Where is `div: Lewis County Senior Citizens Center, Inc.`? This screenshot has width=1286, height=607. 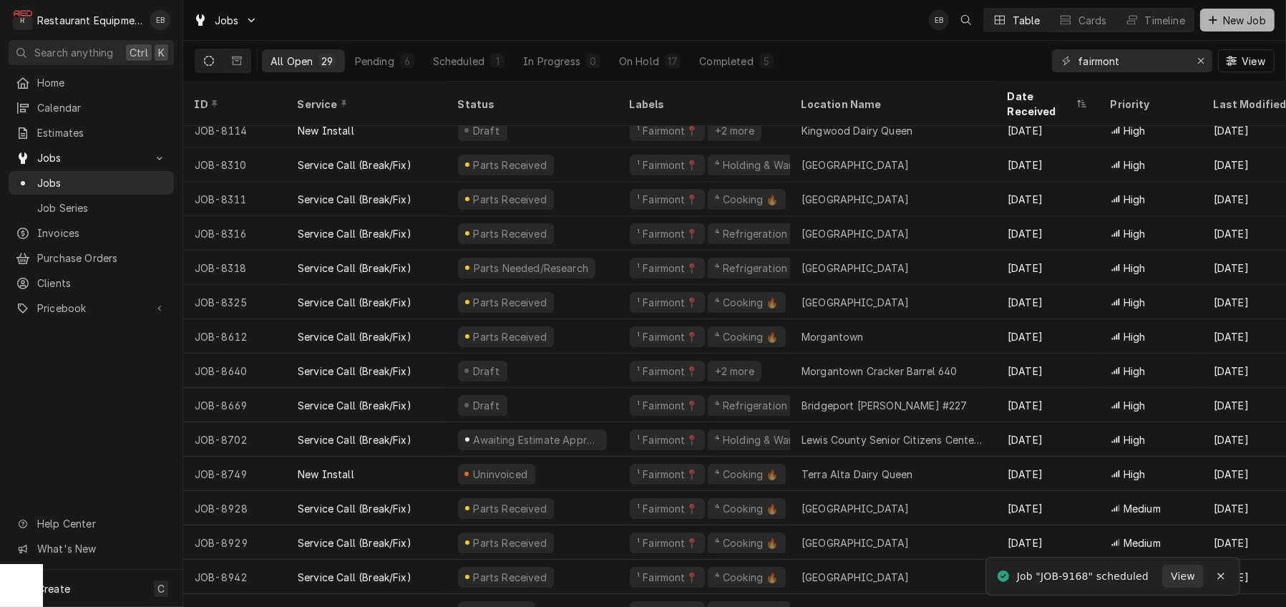 div: Lewis County Senior Citizens Center, Inc. is located at coordinates (893, 439).